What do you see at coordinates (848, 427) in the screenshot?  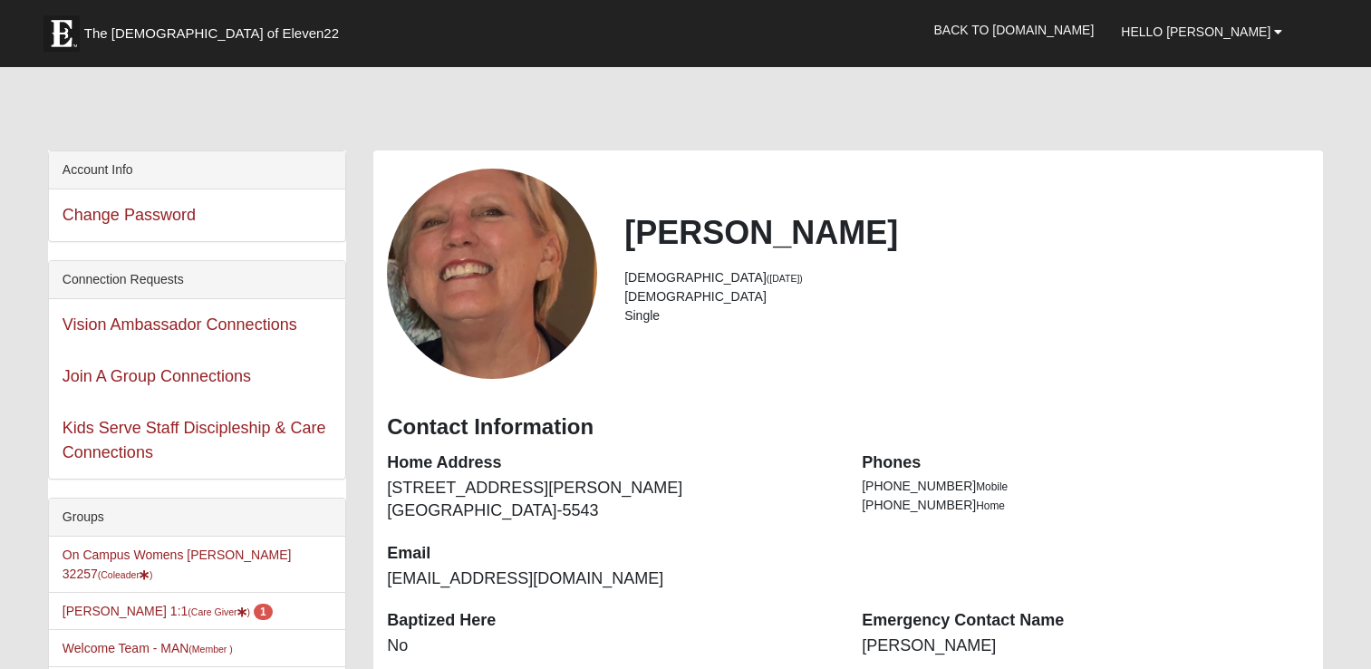 I see `h3: Contact Information` at bounding box center [848, 427].